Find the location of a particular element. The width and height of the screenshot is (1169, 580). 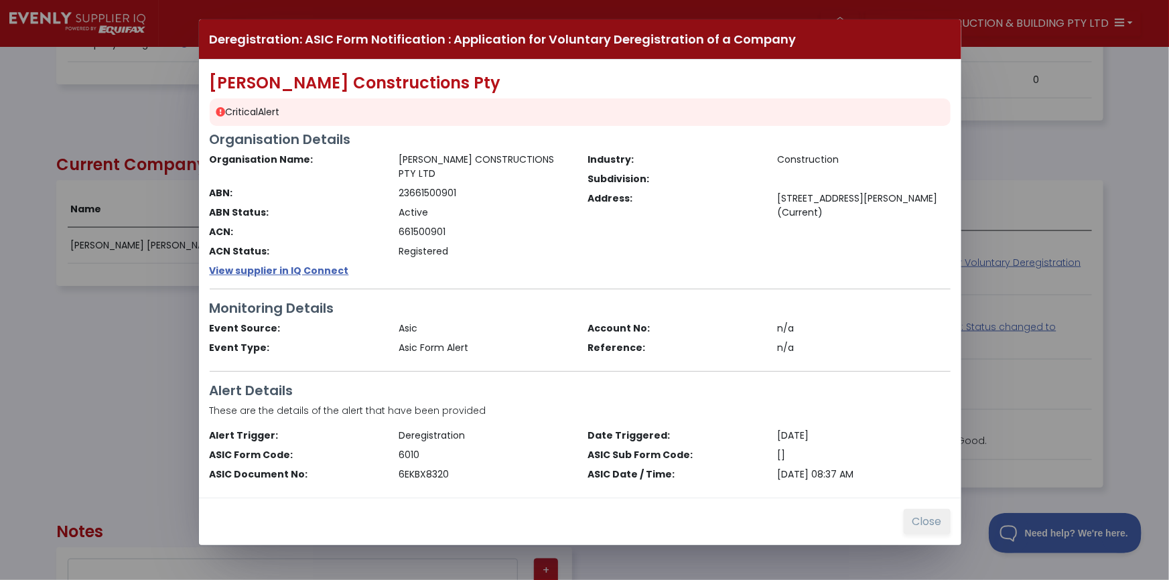

div: 23661500901 is located at coordinates (485, 193).